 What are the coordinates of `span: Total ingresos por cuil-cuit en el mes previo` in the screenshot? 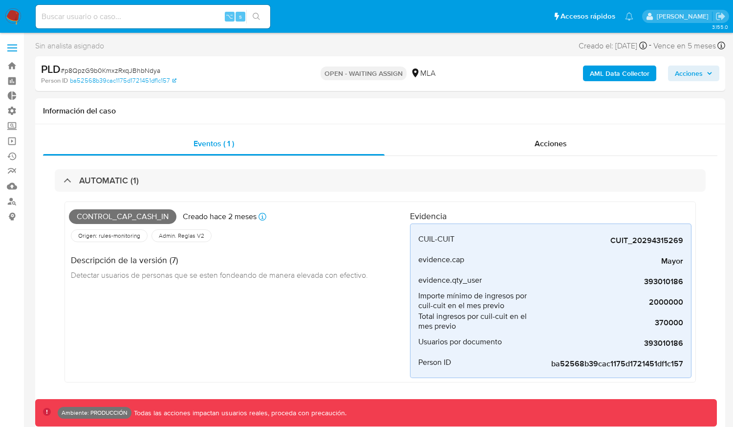 It's located at (478, 321).